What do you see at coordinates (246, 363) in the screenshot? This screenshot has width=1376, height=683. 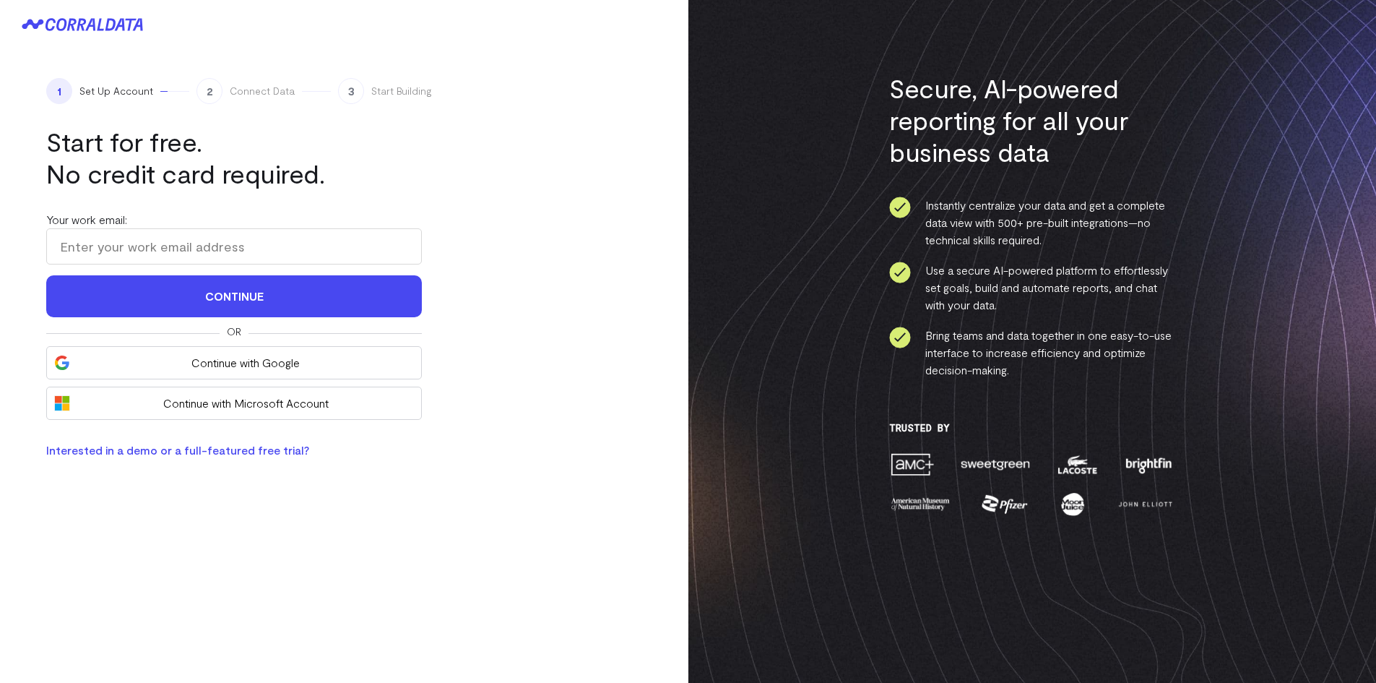 I see `span: Continue with Google` at bounding box center [246, 363].